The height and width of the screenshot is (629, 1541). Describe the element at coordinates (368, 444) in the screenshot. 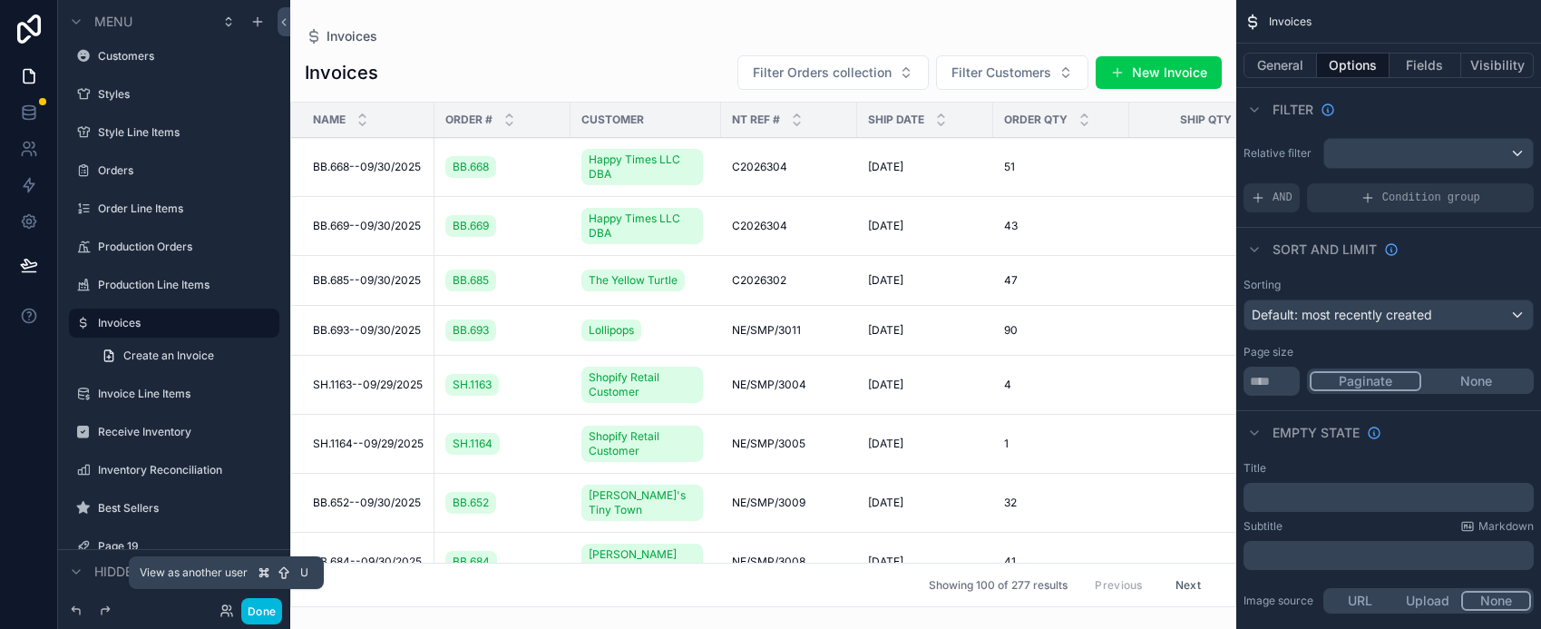

I see `a: SH.1164--09/29/2025` at that location.